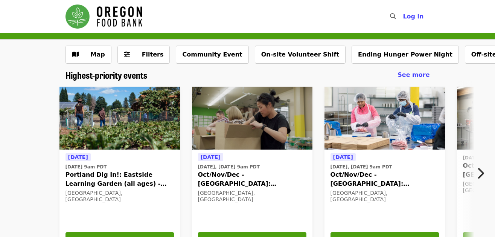 This screenshot has height=237, width=495. Describe the element at coordinates (385, 118) in the screenshot. I see `img: Oct/Nov/Dec - Beaverton: Repack/Sort (age 10+) organized by Oregon Food Bank` at that location.